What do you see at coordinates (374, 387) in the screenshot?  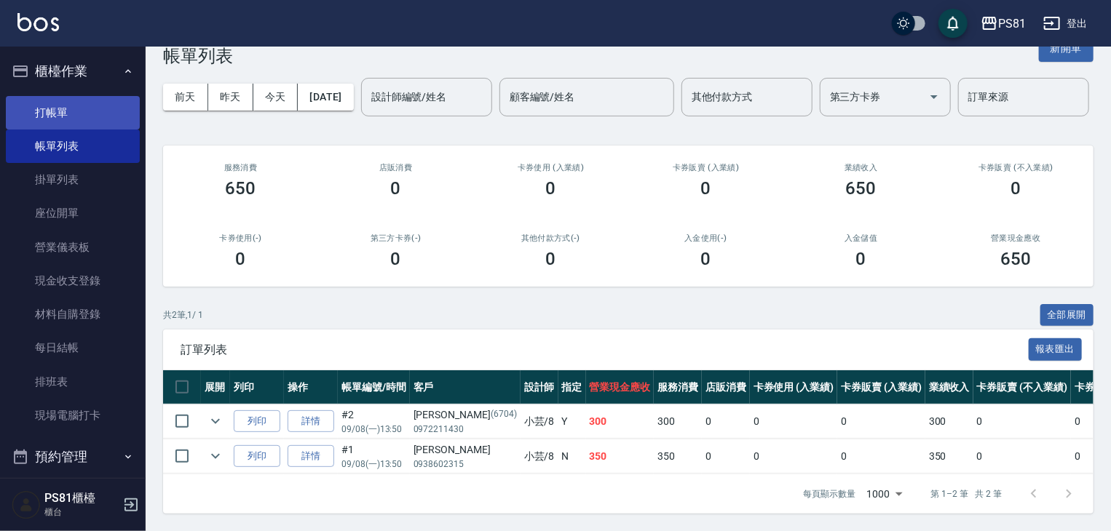 I see `th: 帳單編號/時間` at bounding box center [374, 387].